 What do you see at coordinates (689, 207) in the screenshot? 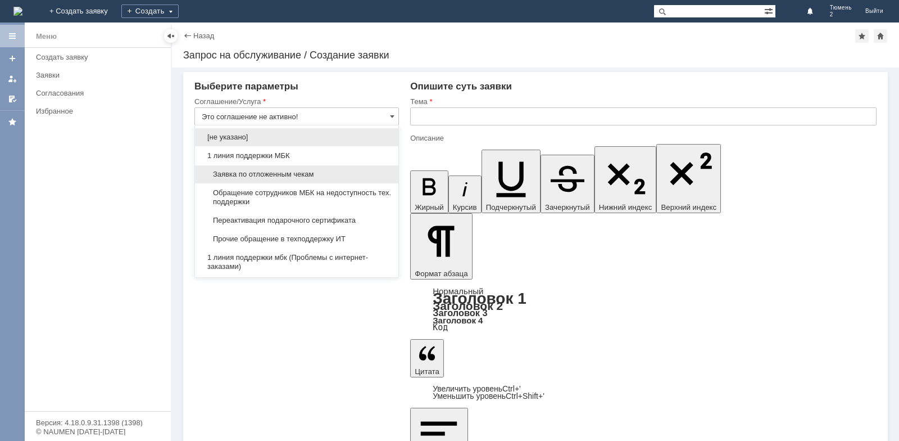
I see `span: Верхний индекс` at bounding box center [689, 207].